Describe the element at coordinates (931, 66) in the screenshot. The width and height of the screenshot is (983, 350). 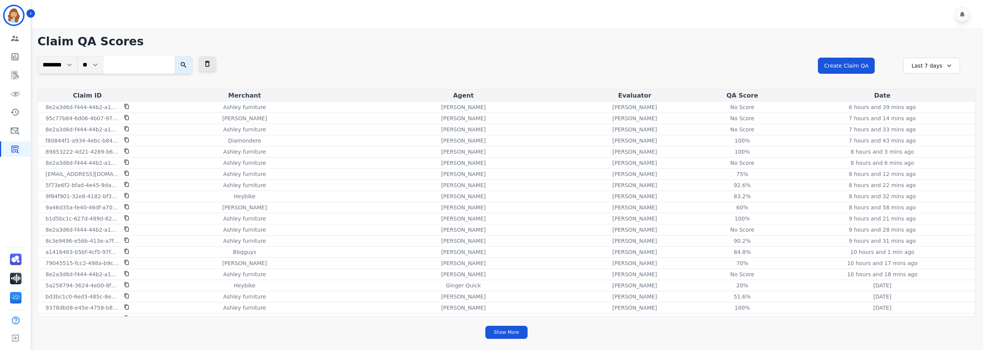
I see `div: Last 7 days` at that location.